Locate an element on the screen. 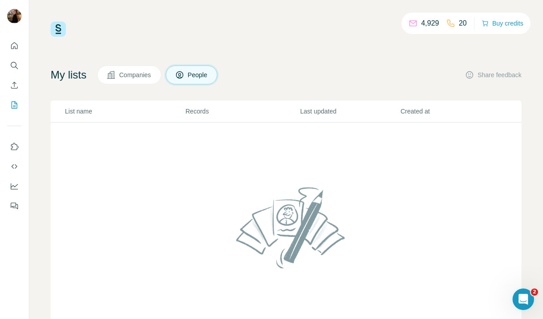  span: 2 is located at coordinates (534, 292).